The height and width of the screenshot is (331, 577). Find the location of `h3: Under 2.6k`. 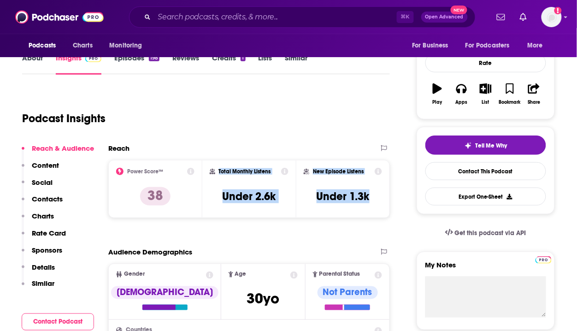

h3: Under 2.6k is located at coordinates (249, 196).